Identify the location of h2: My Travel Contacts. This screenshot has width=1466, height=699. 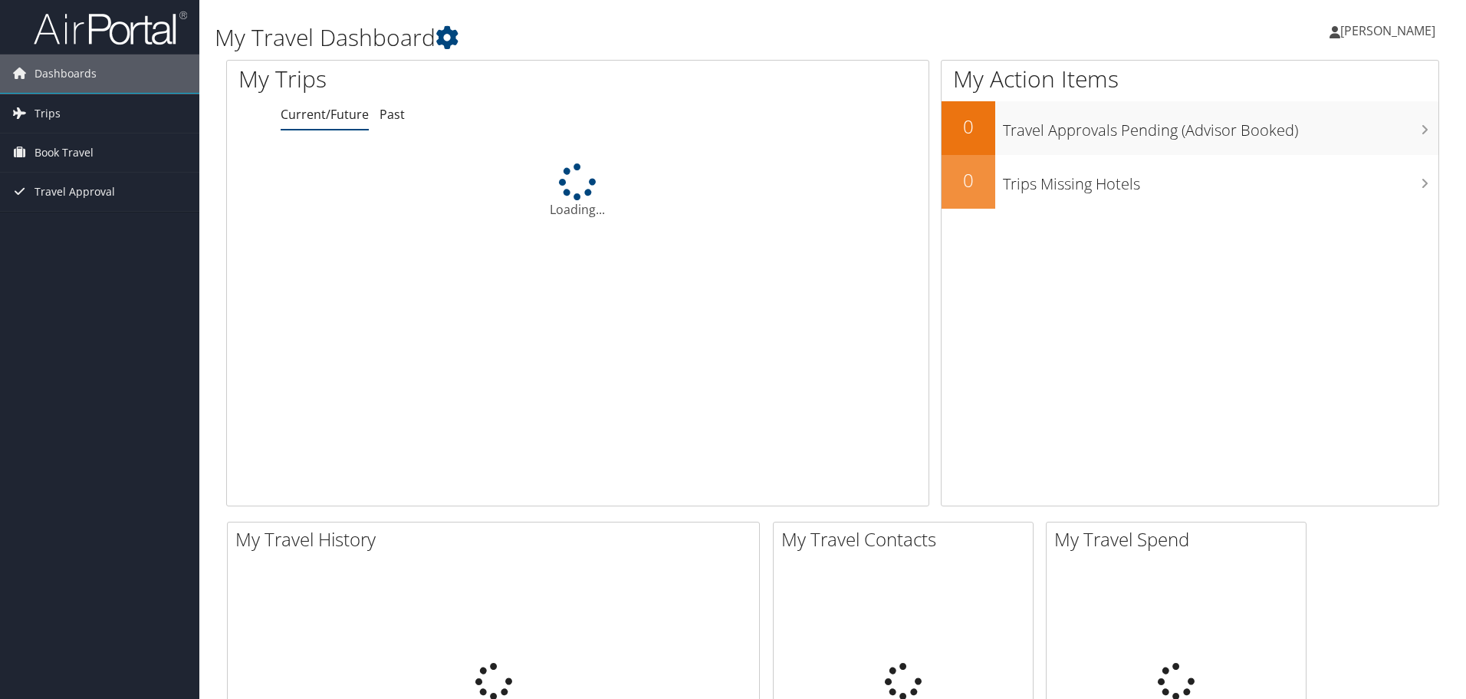
(907, 539).